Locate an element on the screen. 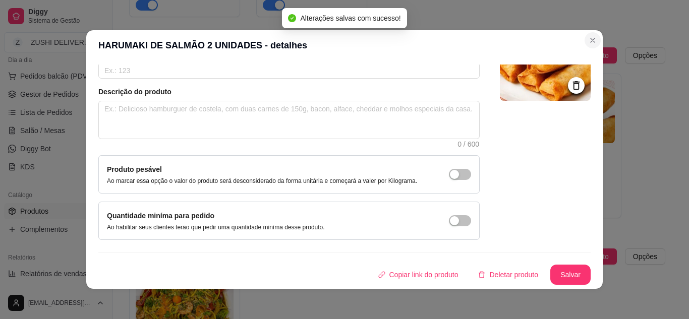 The height and width of the screenshot is (319, 689). span: delete is located at coordinates (481, 275).